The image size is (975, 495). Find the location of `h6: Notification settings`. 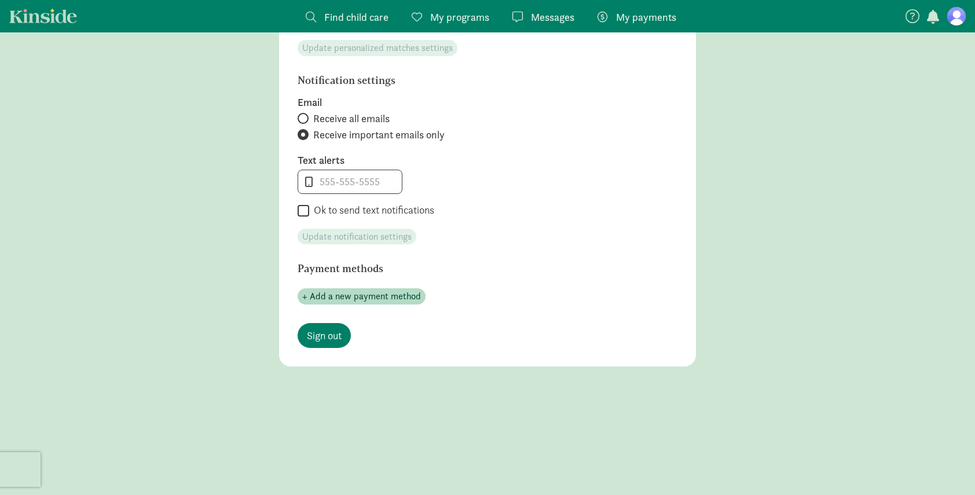

h6: Notification settings is located at coordinates (457, 80).